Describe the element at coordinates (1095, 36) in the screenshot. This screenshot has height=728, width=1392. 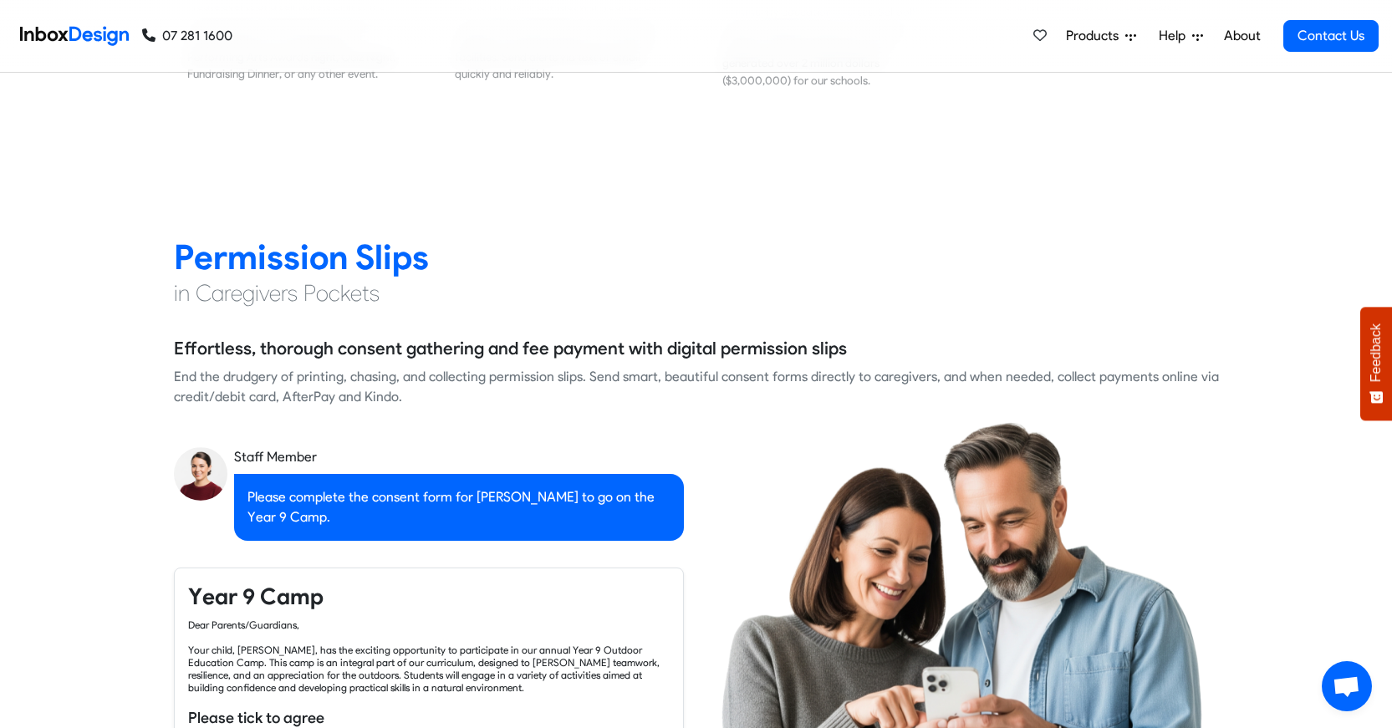
I see `span: Products` at that location.